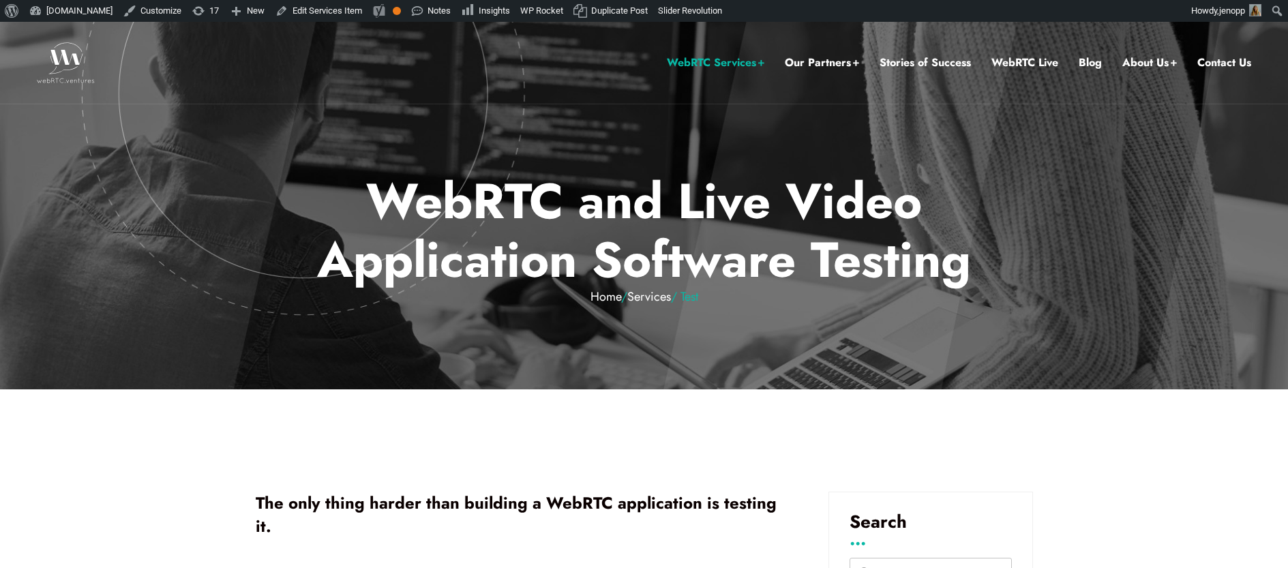 The width and height of the screenshot is (1288, 568). I want to click on a: Services, so click(649, 297).